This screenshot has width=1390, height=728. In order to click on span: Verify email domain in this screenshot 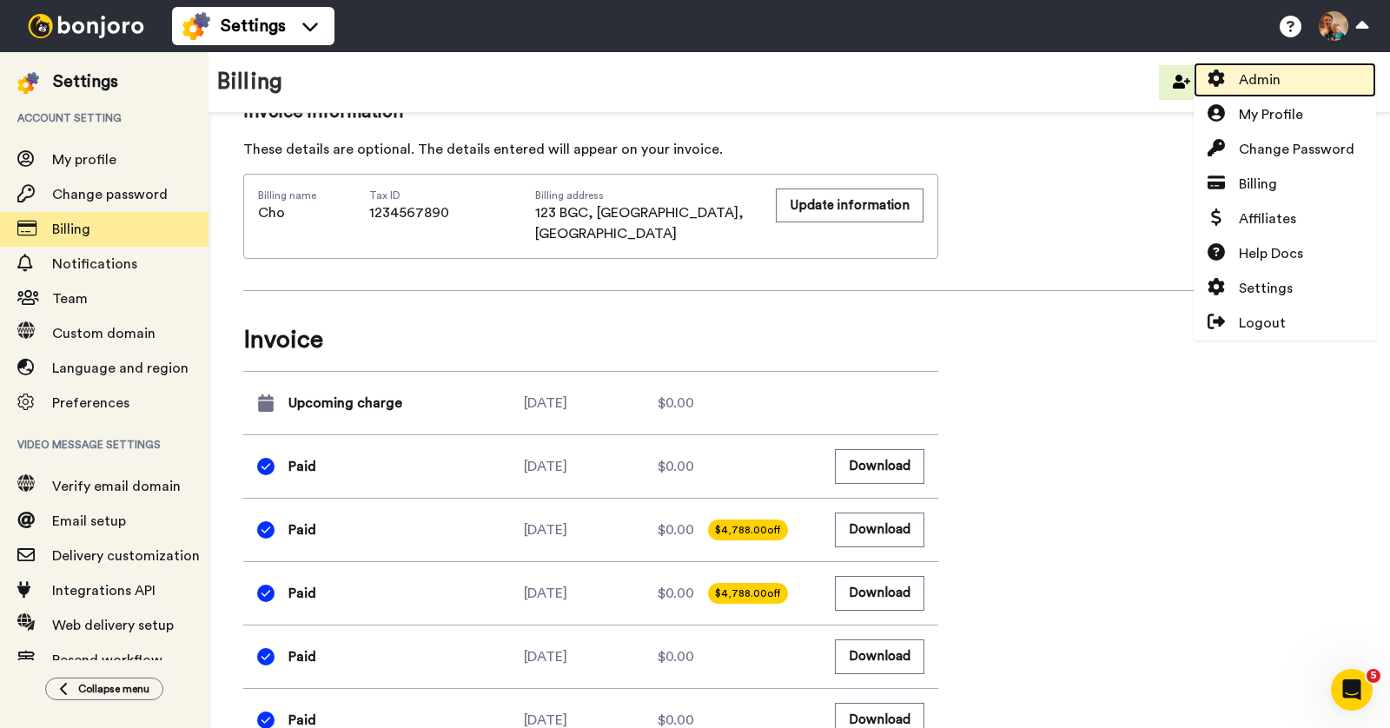, I will do `click(116, 486)`.